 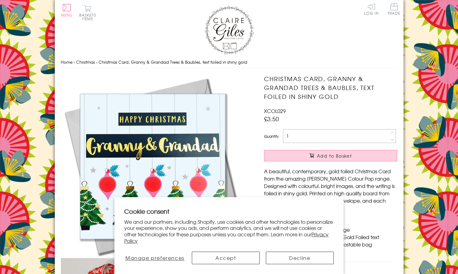 What do you see at coordinates (67, 15) in the screenshot?
I see `span: Menu` at bounding box center [67, 15].